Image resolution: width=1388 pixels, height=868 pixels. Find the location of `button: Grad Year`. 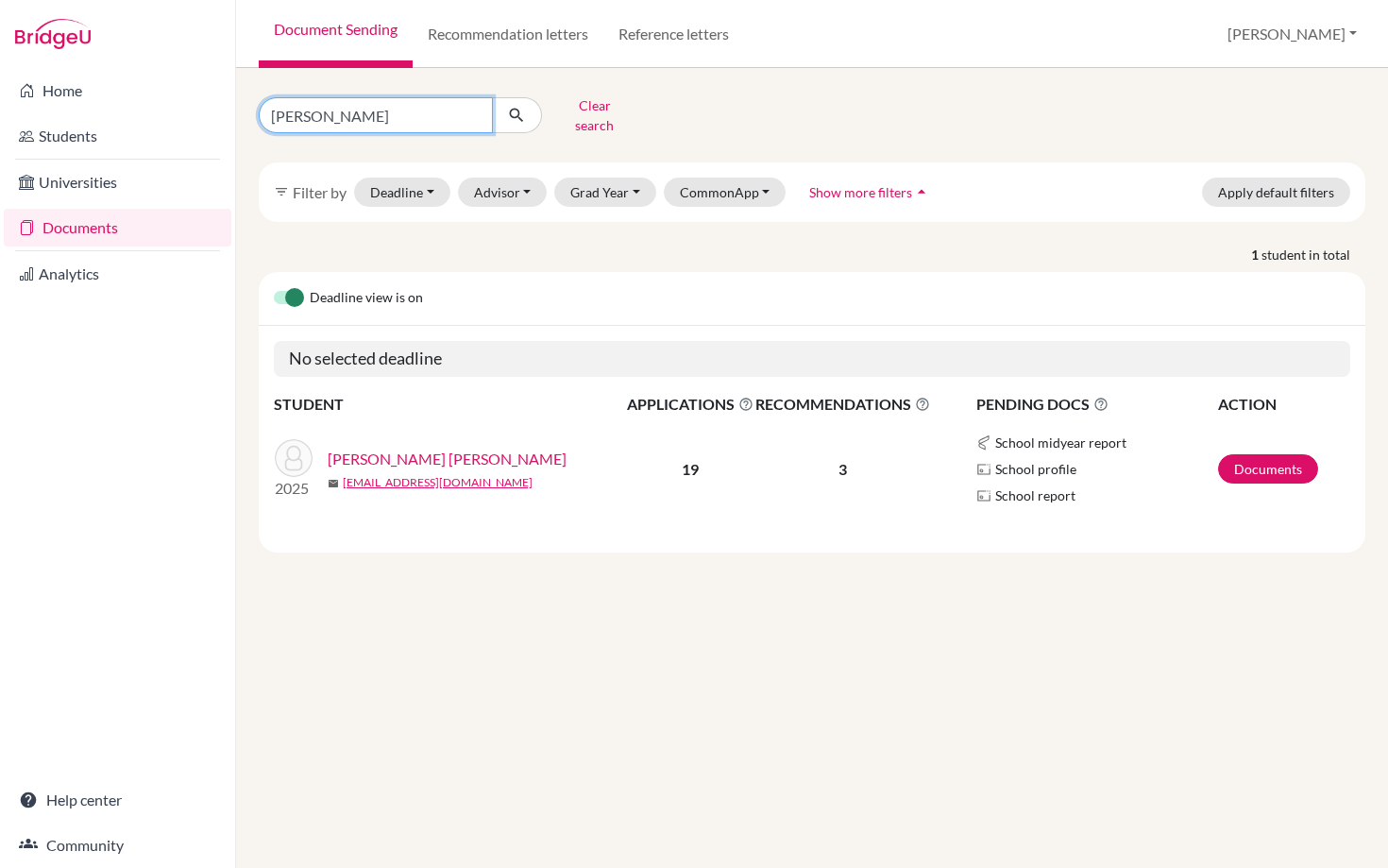

button: Grad Year is located at coordinates (606, 191).